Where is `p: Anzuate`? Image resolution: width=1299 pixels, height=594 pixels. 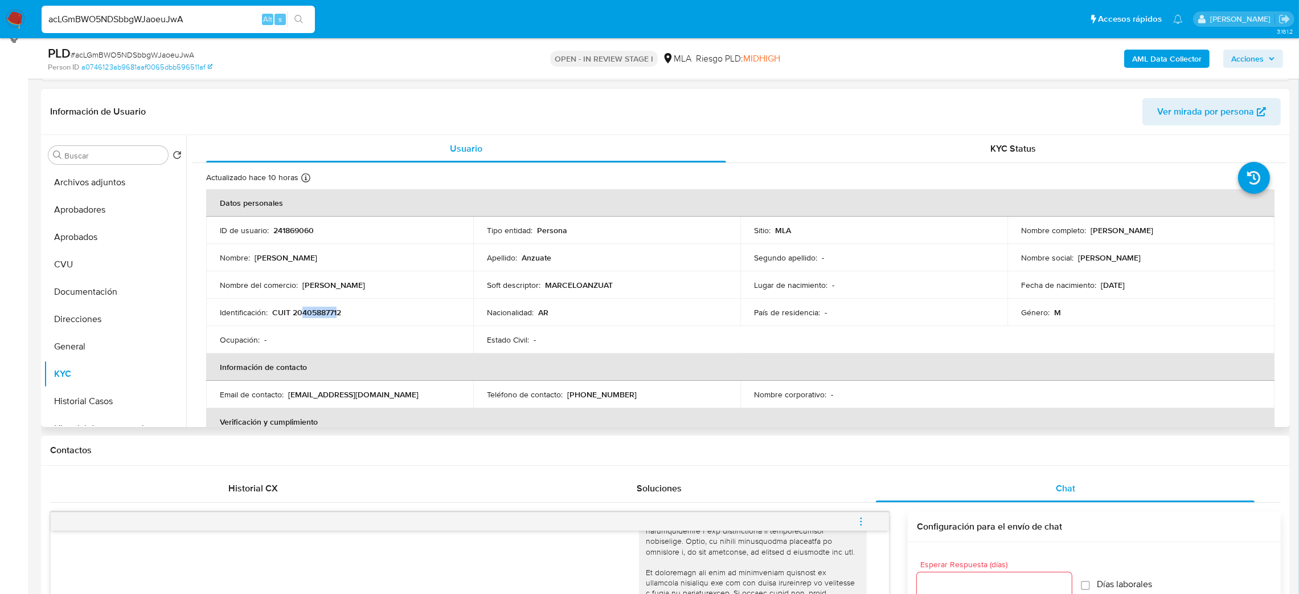
p: Anzuate is located at coordinates (537, 257).